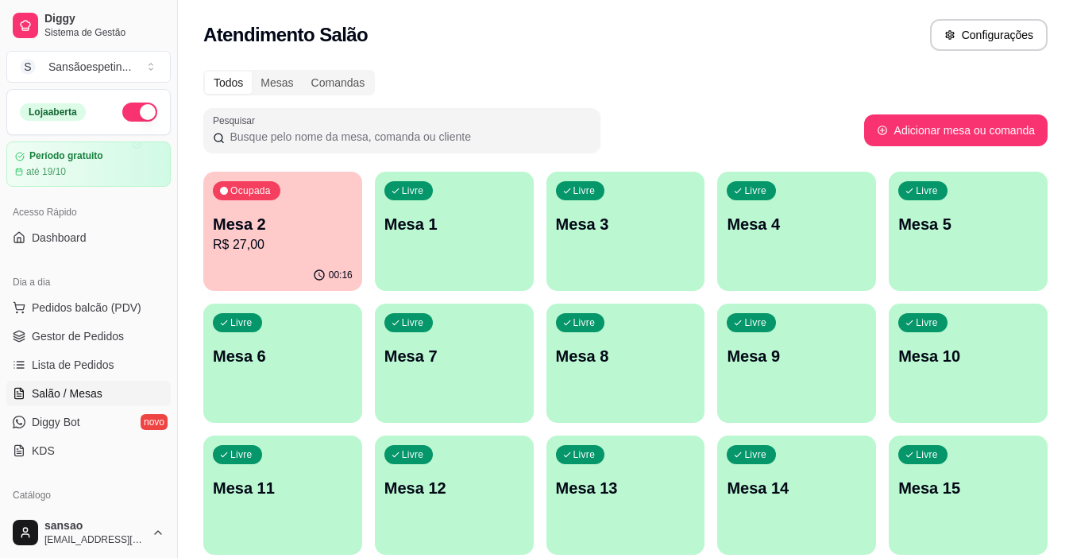  What do you see at coordinates (88, 365) in the screenshot?
I see `a: Lista de Pedidos` at bounding box center [88, 365].